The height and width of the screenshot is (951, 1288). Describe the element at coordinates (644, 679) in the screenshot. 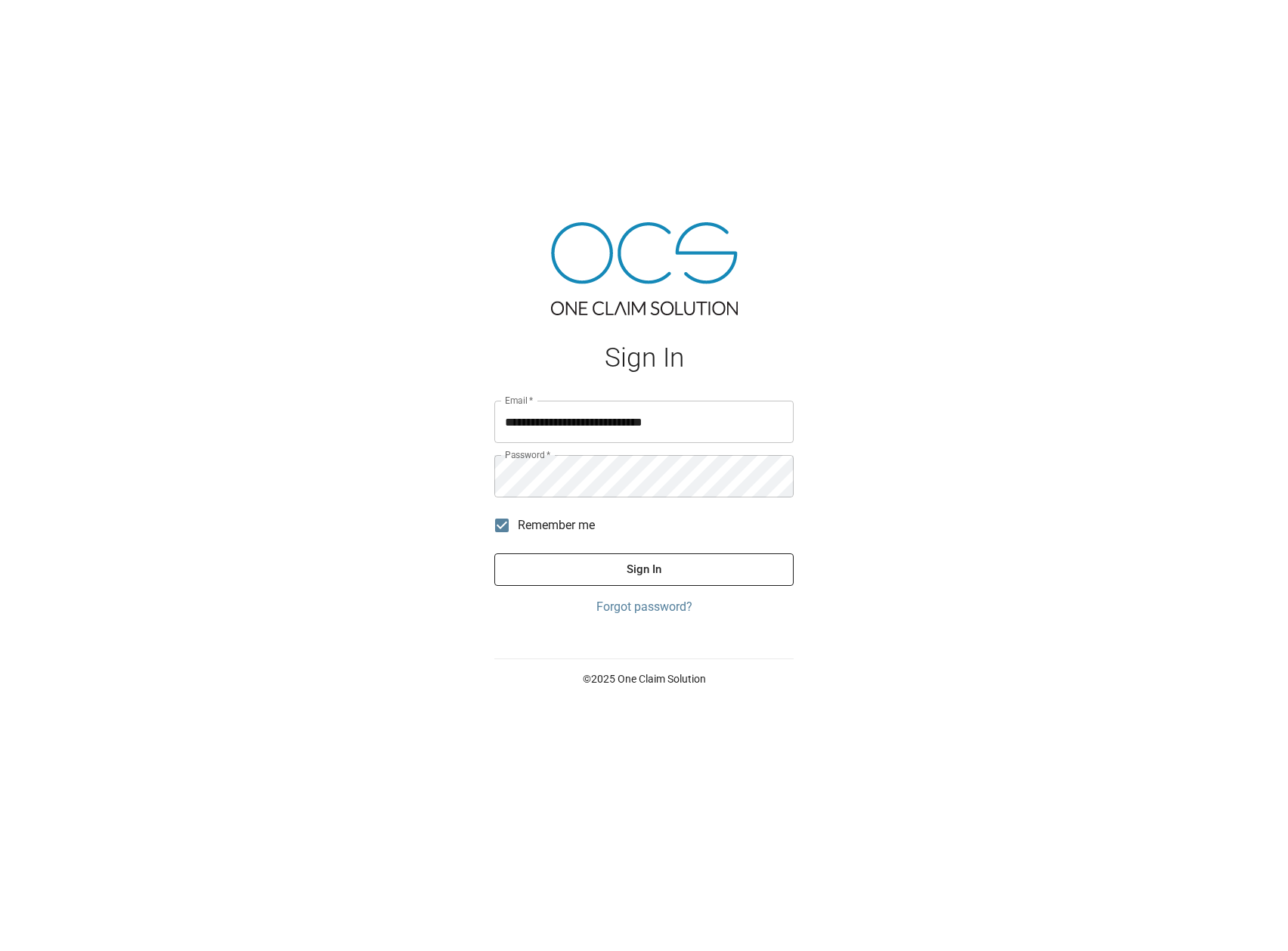

I see `p: © 2025 One Claim Solution` at that location.